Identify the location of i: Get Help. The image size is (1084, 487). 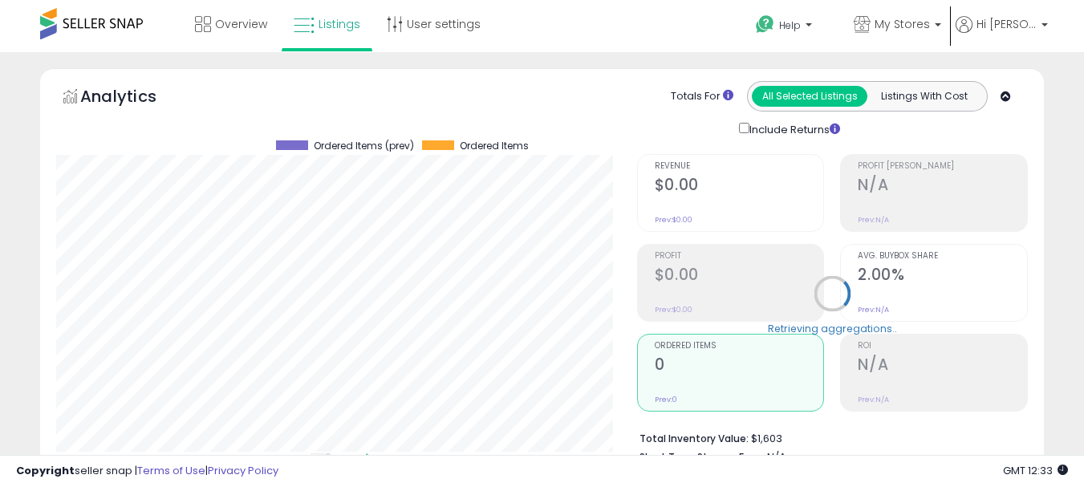
(764, 24).